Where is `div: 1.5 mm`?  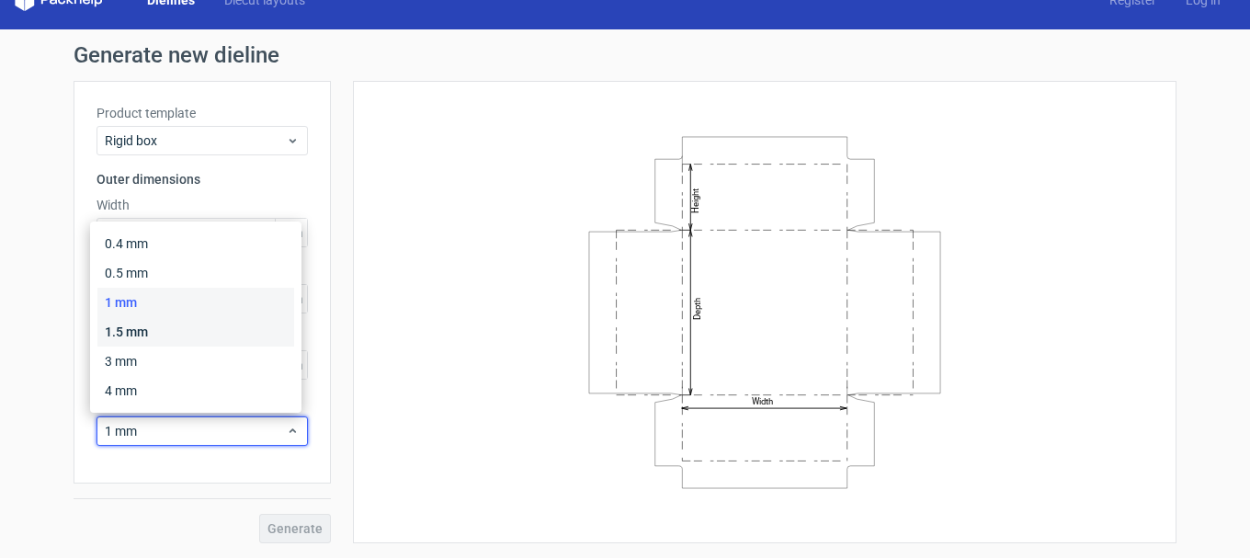
div: 1.5 mm is located at coordinates (196, 332).